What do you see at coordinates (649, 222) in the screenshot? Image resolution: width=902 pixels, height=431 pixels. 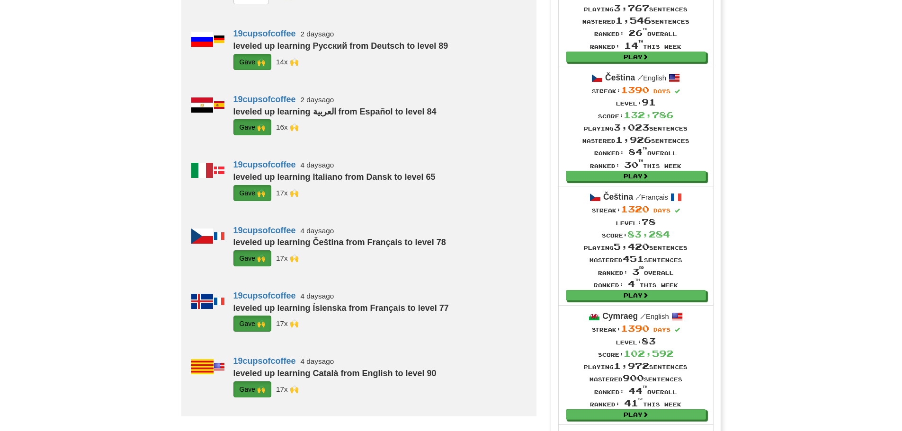 I see `span: 78` at bounding box center [649, 222].